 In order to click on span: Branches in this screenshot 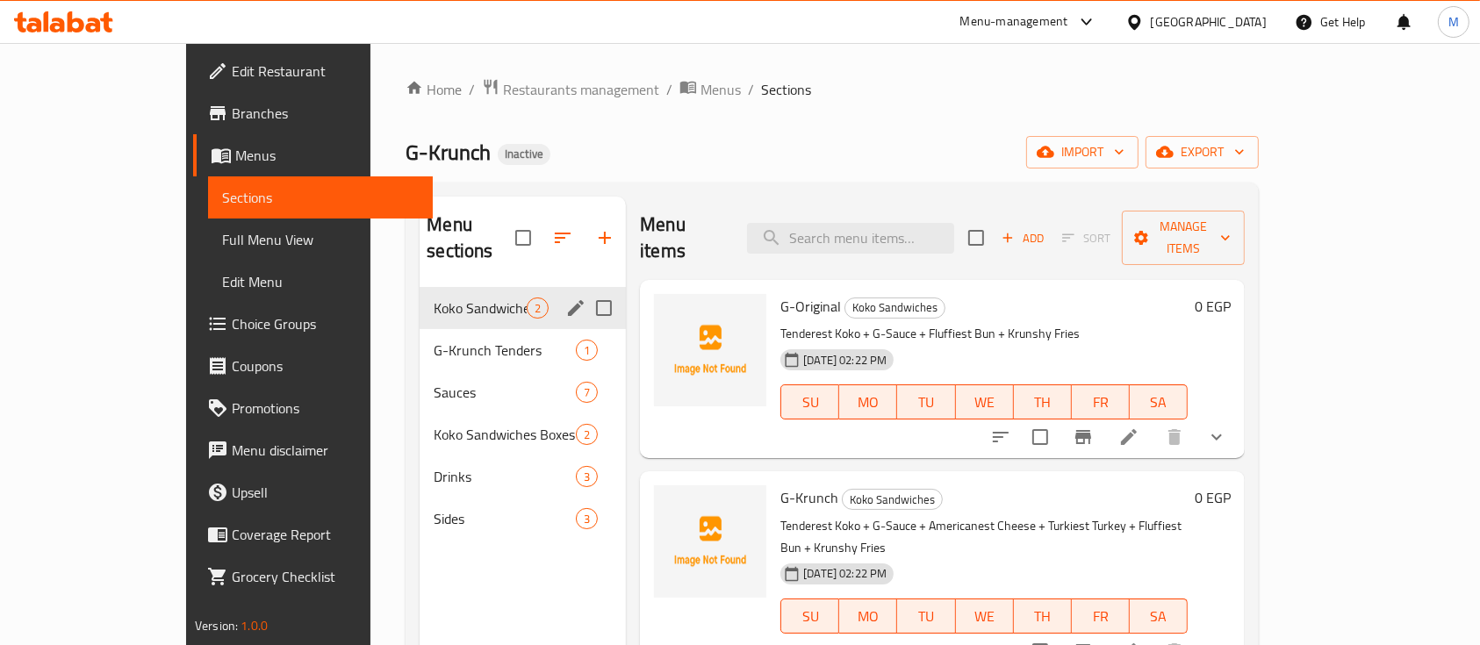, I will do `click(326, 113)`.